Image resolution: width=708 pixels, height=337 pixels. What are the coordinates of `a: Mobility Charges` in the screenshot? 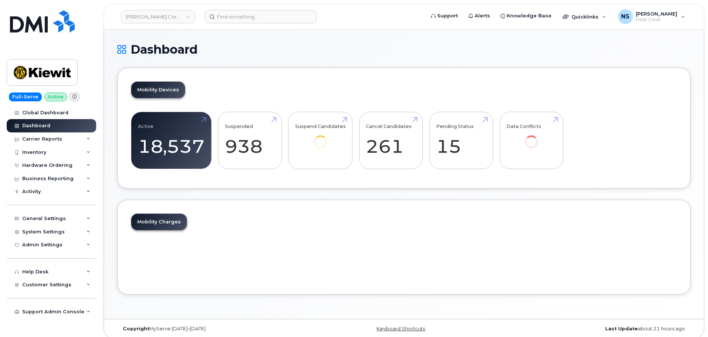 It's located at (159, 222).